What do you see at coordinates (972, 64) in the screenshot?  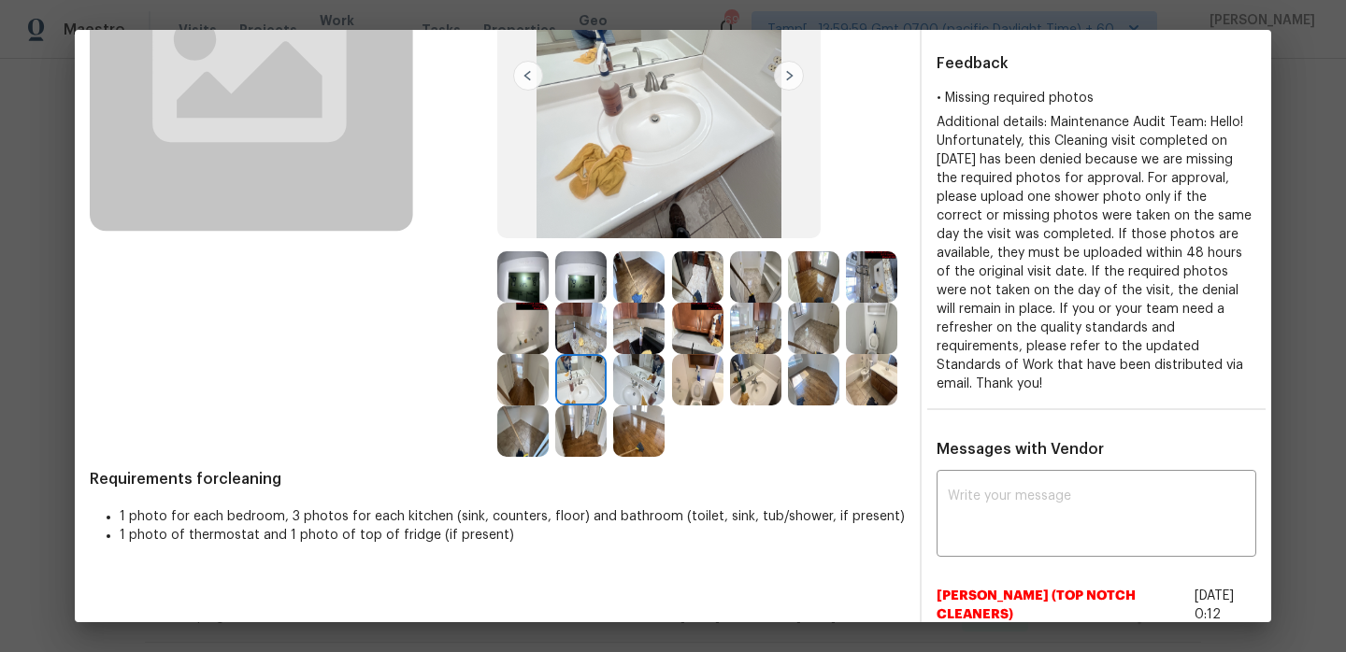 I see `span: Feedback` at bounding box center [972, 64].